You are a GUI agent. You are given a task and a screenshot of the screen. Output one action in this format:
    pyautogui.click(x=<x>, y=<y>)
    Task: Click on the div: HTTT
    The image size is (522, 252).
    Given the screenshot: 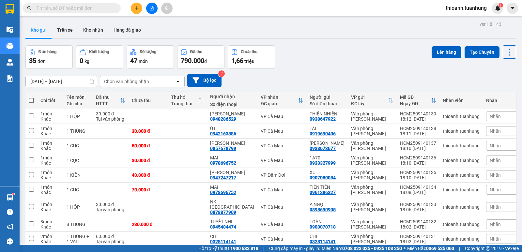 What is the action you would take?
    pyautogui.click(x=108, y=104)
    